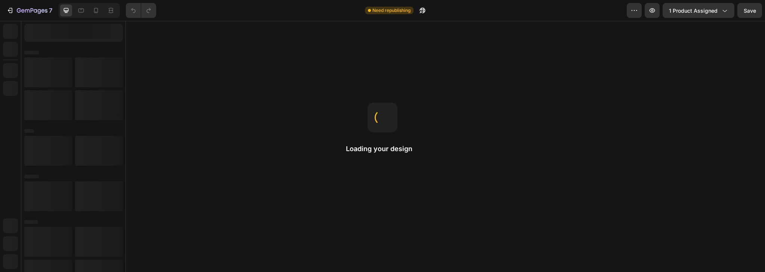 Image resolution: width=765 pixels, height=272 pixels. What do you see at coordinates (749, 10) in the screenshot?
I see `button: Save` at bounding box center [749, 10].